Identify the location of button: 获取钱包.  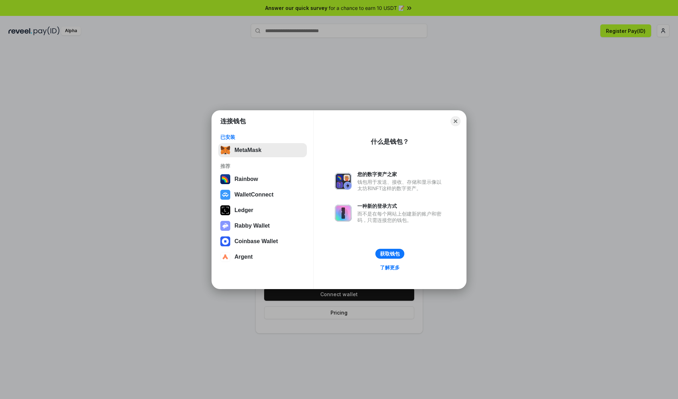
(390, 254).